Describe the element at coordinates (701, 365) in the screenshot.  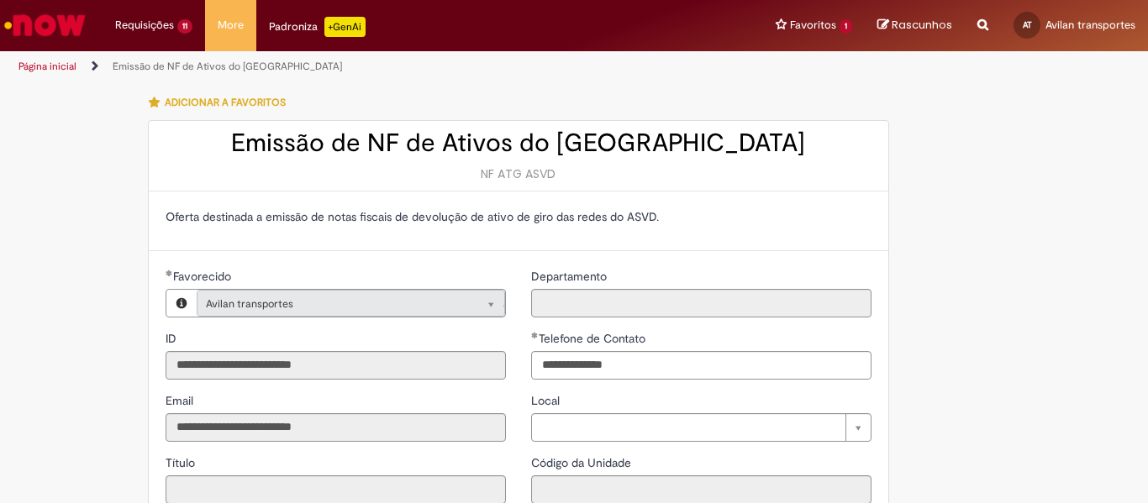
I see `input: Telefone de Contato` at that location.